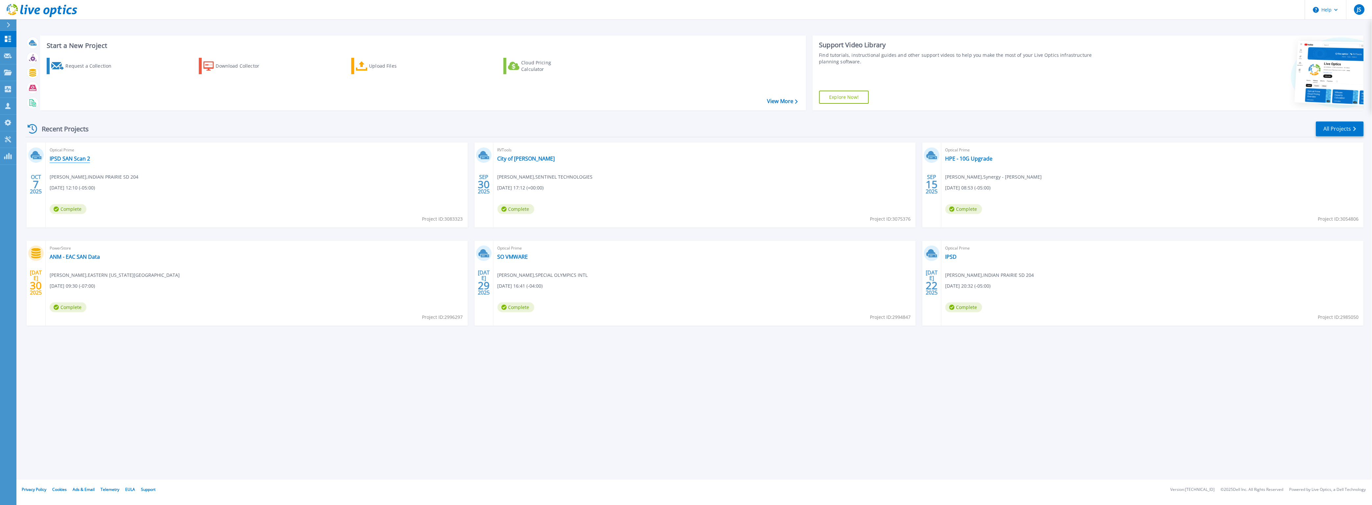 Image resolution: width=1372 pixels, height=505 pixels. Describe the element at coordinates (242, 66) in the screenshot. I see `div: Download Collector` at that location.